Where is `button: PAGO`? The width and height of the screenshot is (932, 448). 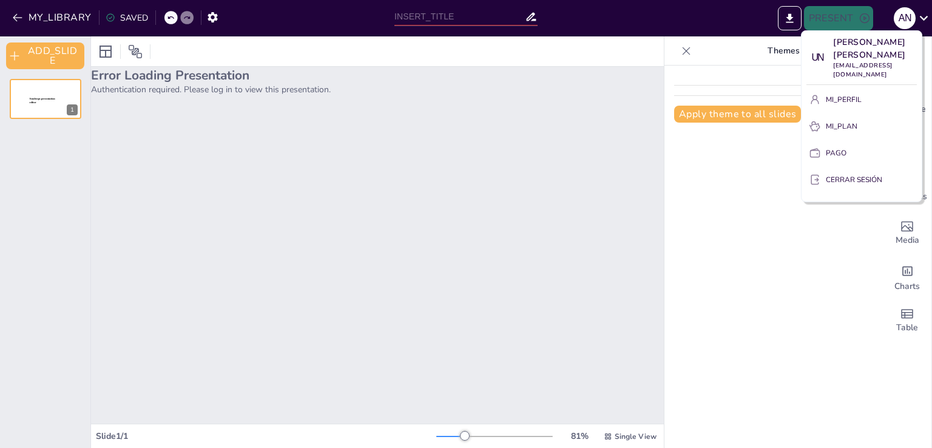 button: PAGO is located at coordinates (862, 153).